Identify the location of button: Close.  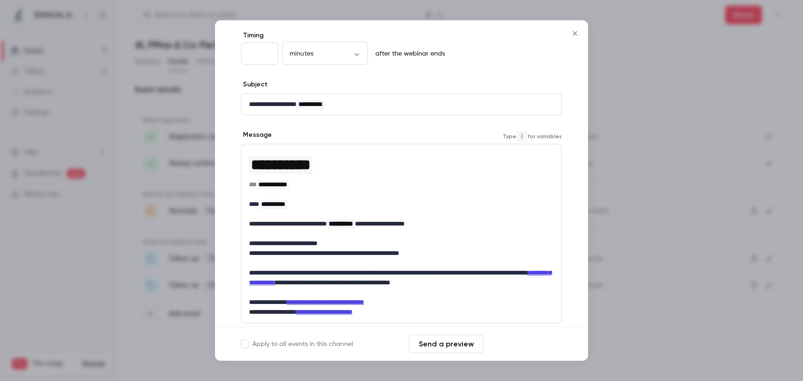
(575, 34).